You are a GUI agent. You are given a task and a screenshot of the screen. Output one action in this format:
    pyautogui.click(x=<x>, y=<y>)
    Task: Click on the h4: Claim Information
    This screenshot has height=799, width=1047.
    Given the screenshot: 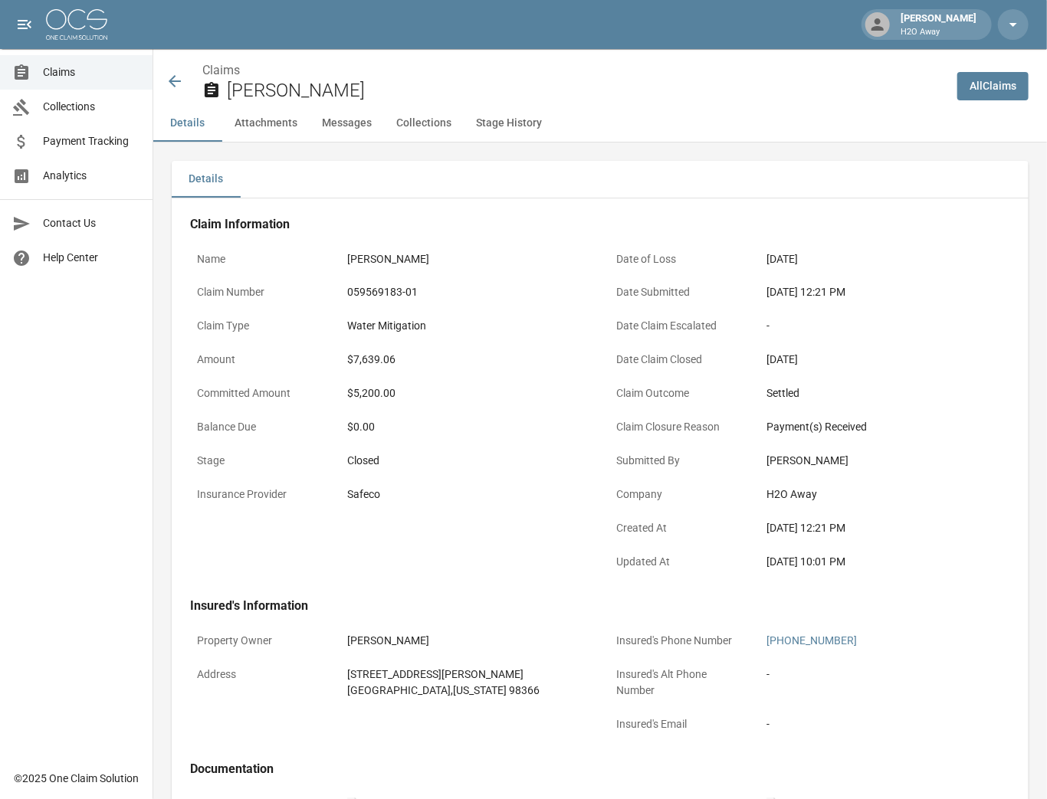 What is the action you would take?
    pyautogui.click(x=600, y=225)
    